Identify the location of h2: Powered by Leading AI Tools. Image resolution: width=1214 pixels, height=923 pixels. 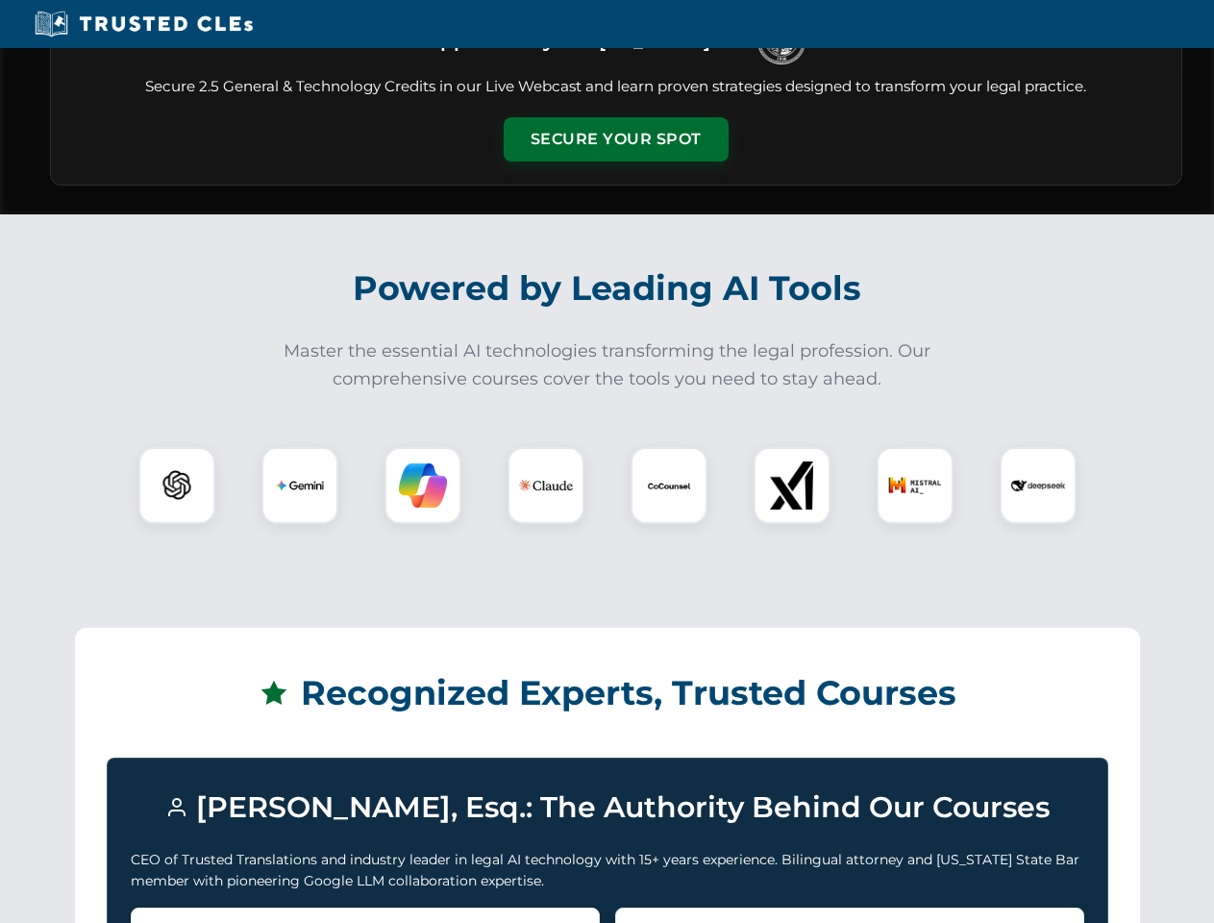
(607, 288).